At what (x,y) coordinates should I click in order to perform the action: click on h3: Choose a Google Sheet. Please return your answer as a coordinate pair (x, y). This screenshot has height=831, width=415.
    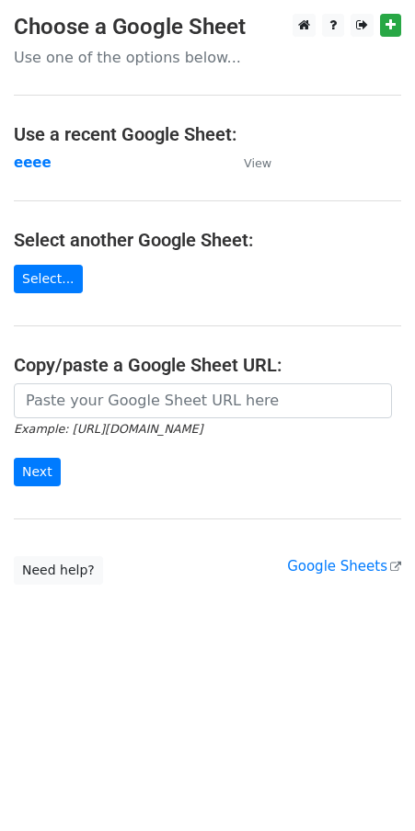
    Looking at the image, I should click on (207, 27).